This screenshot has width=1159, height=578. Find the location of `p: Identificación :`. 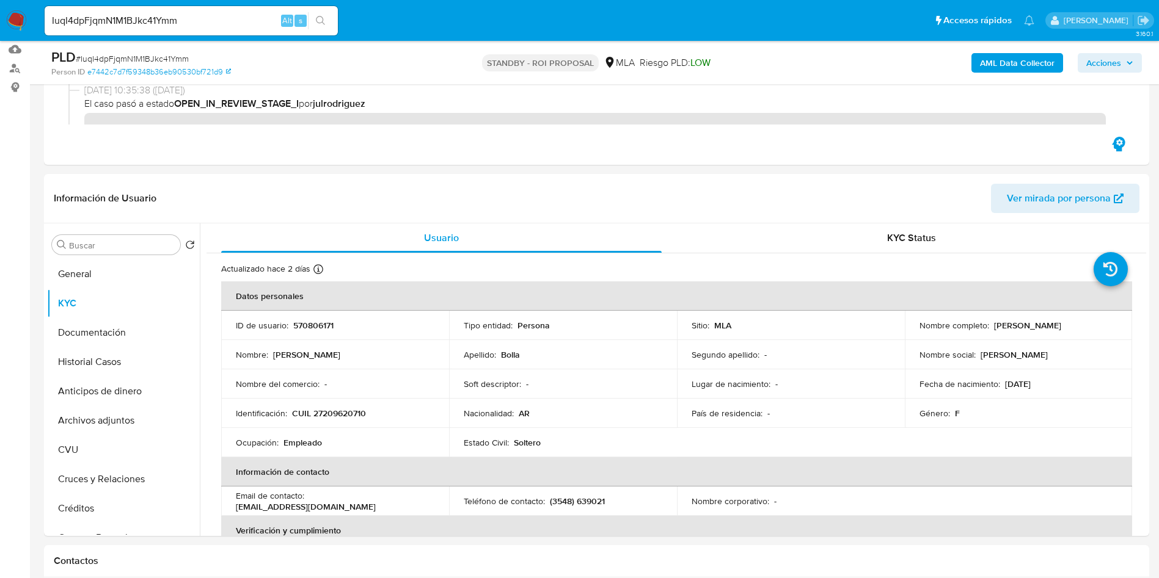

p: Identificación : is located at coordinates (261, 414).